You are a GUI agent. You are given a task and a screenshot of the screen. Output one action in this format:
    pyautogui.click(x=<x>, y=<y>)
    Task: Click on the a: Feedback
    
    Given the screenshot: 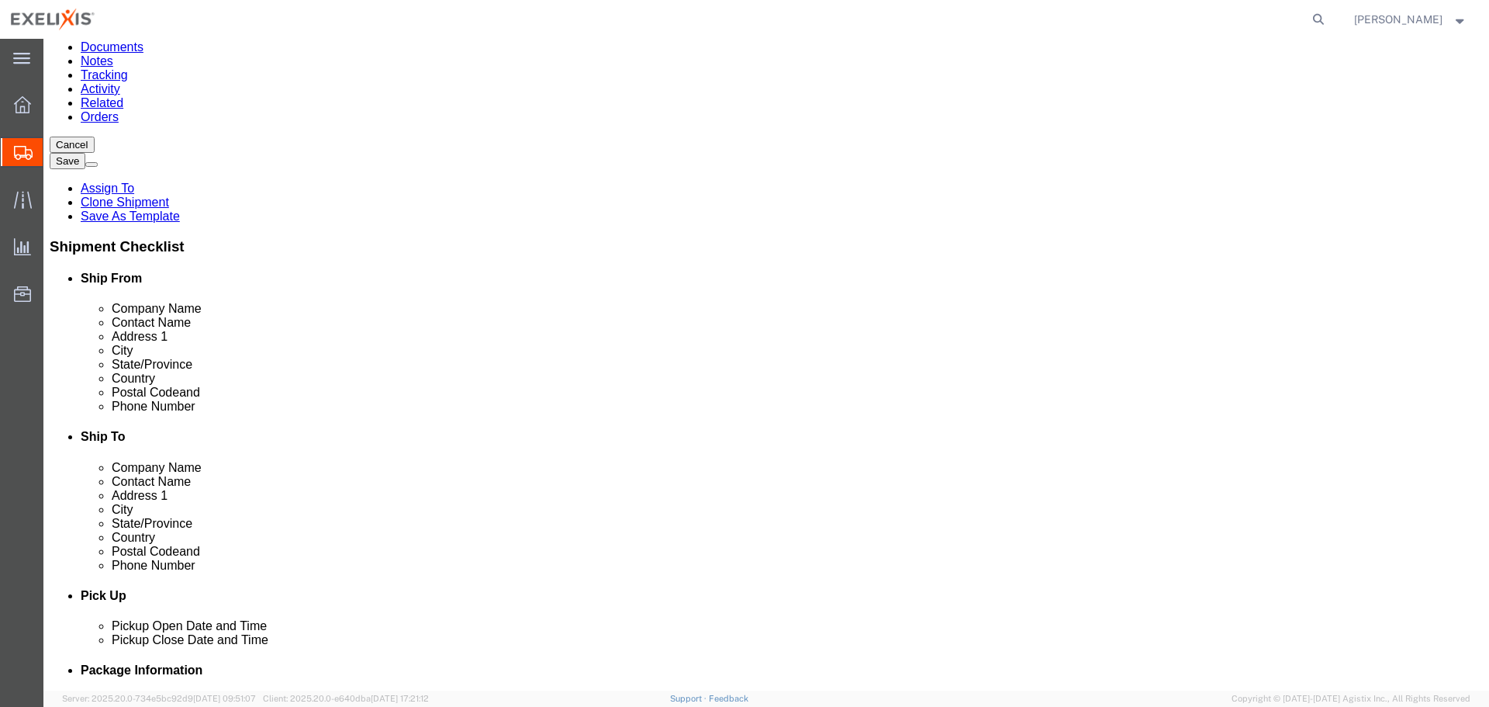 What is the action you would take?
    pyautogui.click(x=728, y=698)
    